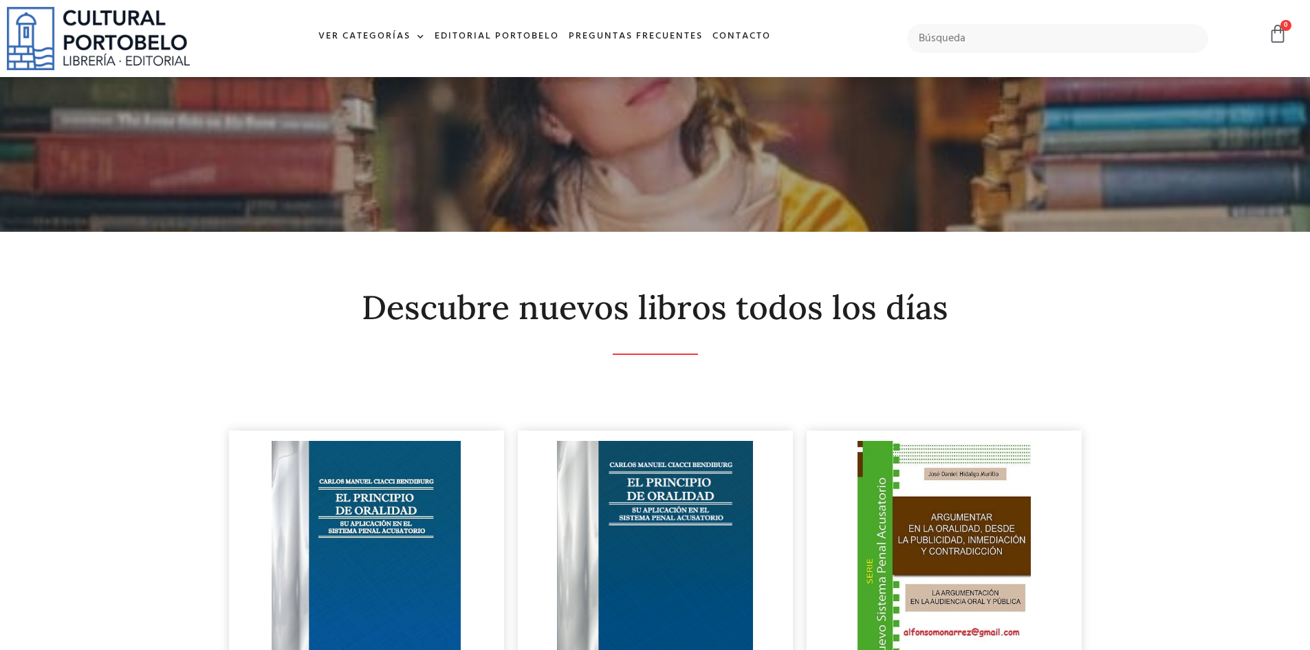 Image resolution: width=1310 pixels, height=650 pixels. What do you see at coordinates (1286, 25) in the screenshot?
I see `span: 0` at bounding box center [1286, 25].